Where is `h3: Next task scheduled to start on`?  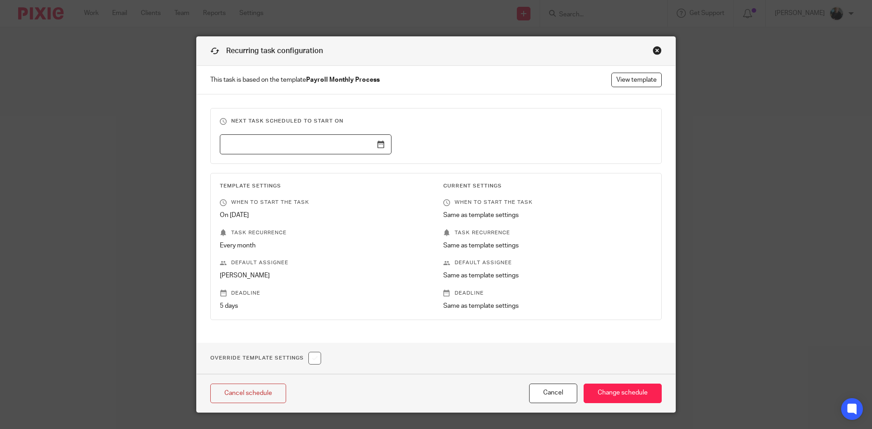 h3: Next task scheduled to start on is located at coordinates (436, 121).